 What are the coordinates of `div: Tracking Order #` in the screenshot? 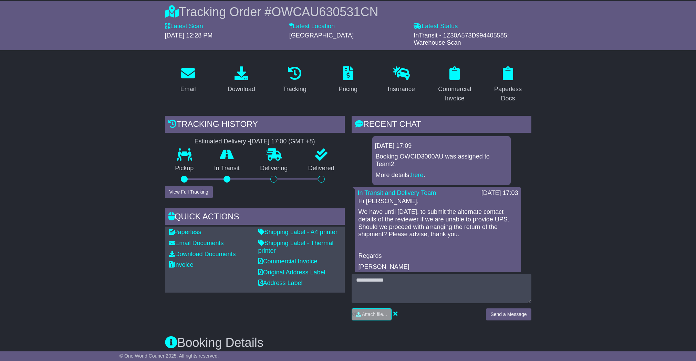 It's located at (348, 12).